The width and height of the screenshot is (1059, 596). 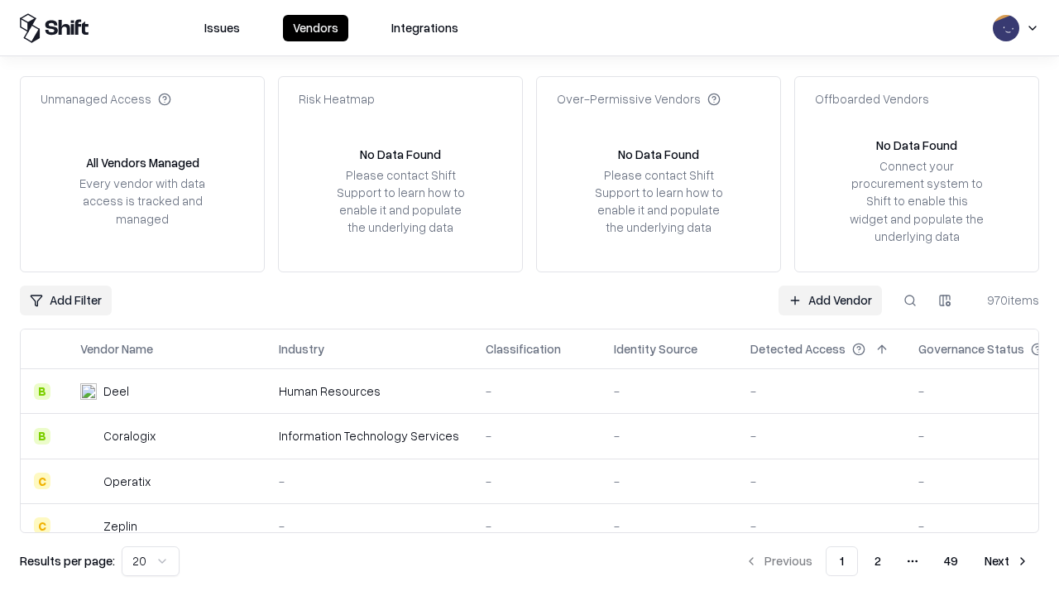 I want to click on div: Classification, so click(x=523, y=348).